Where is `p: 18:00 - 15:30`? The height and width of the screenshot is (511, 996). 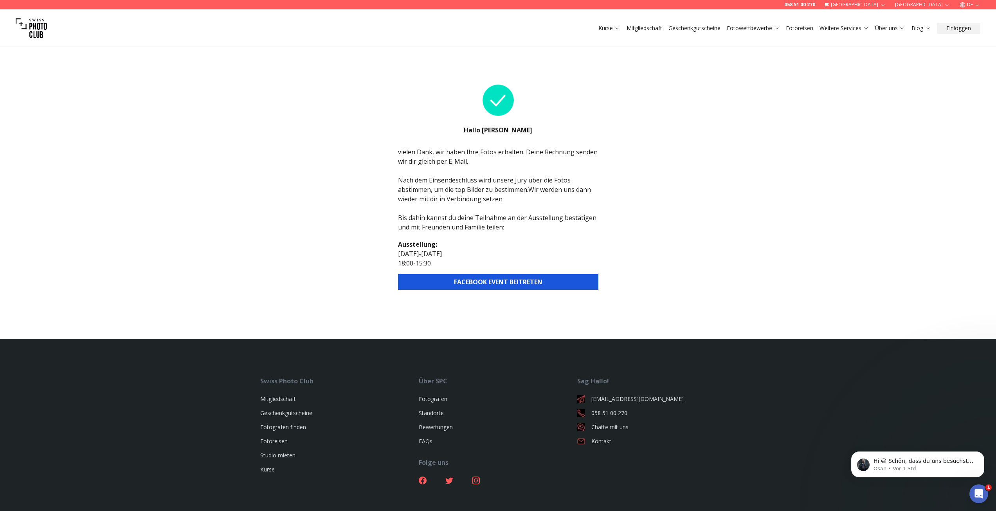 p: 18:00 - 15:30 is located at coordinates (498, 263).